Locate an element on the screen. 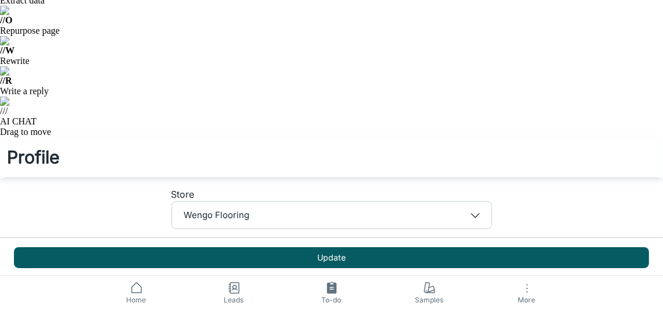 The image size is (663, 310). span: Samples is located at coordinates (429, 300).